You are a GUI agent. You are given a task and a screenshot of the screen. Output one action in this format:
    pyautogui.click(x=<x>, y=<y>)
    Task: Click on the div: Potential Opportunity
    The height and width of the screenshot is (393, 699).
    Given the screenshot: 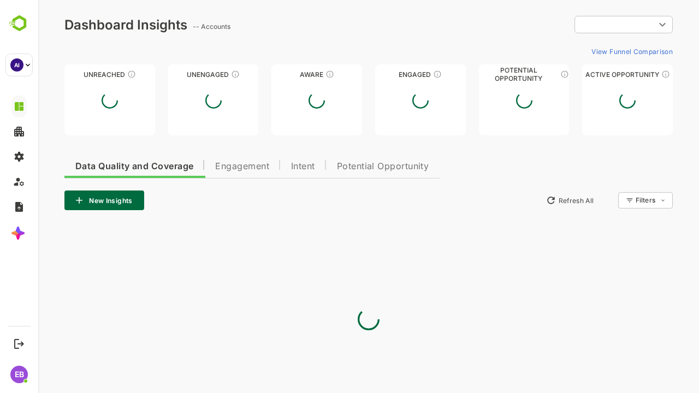 What is the action you would take?
    pyautogui.click(x=486, y=74)
    